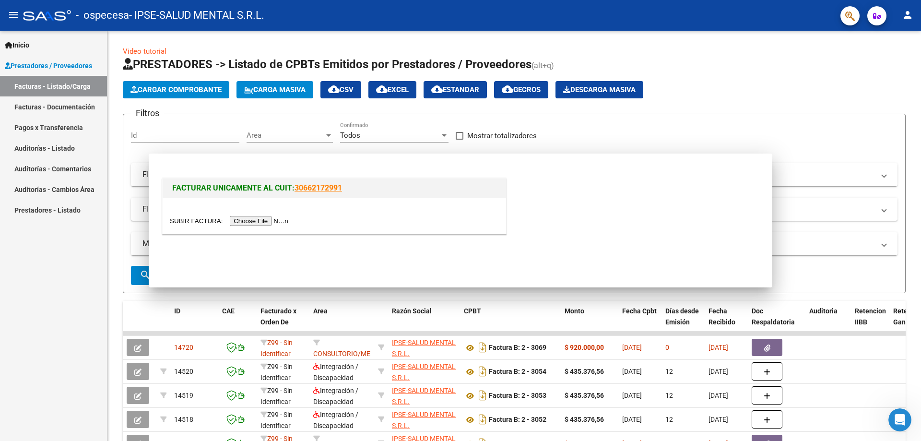 Image resolution: width=921 pixels, height=441 pixels. Describe the element at coordinates (184, 371) in the screenshot. I see `span: 14520` at that location.